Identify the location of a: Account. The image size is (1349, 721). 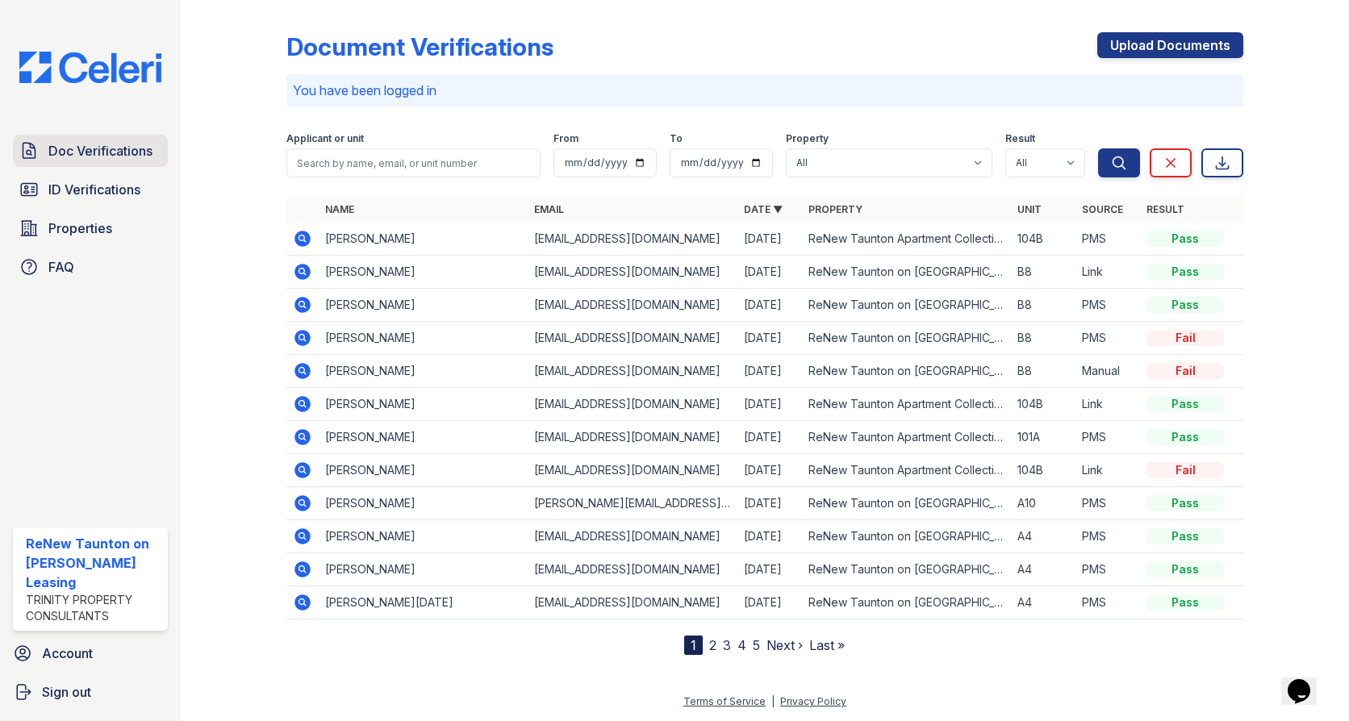
(90, 654).